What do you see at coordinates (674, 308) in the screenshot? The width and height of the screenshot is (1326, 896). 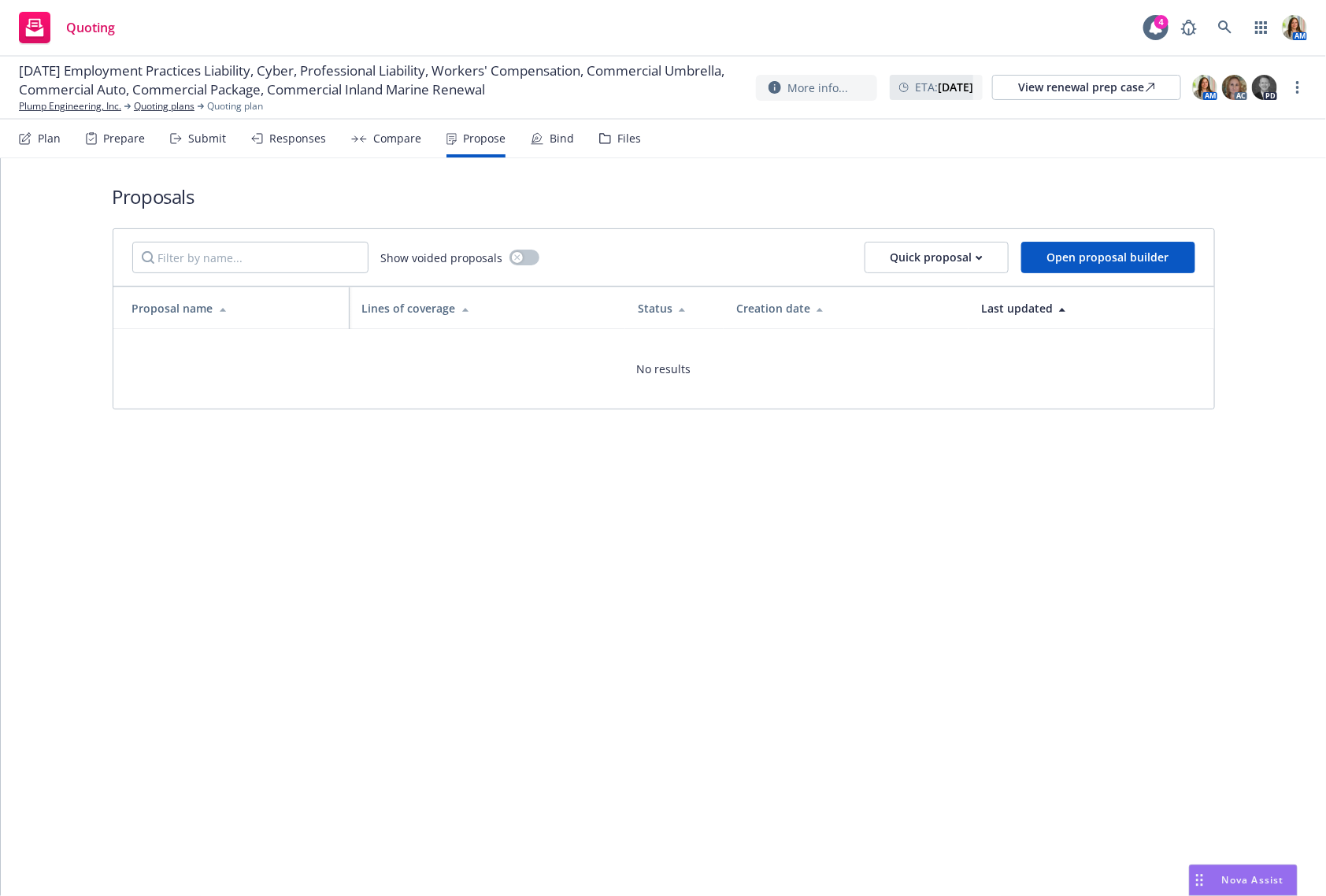 I see `div: Status` at bounding box center [674, 308].